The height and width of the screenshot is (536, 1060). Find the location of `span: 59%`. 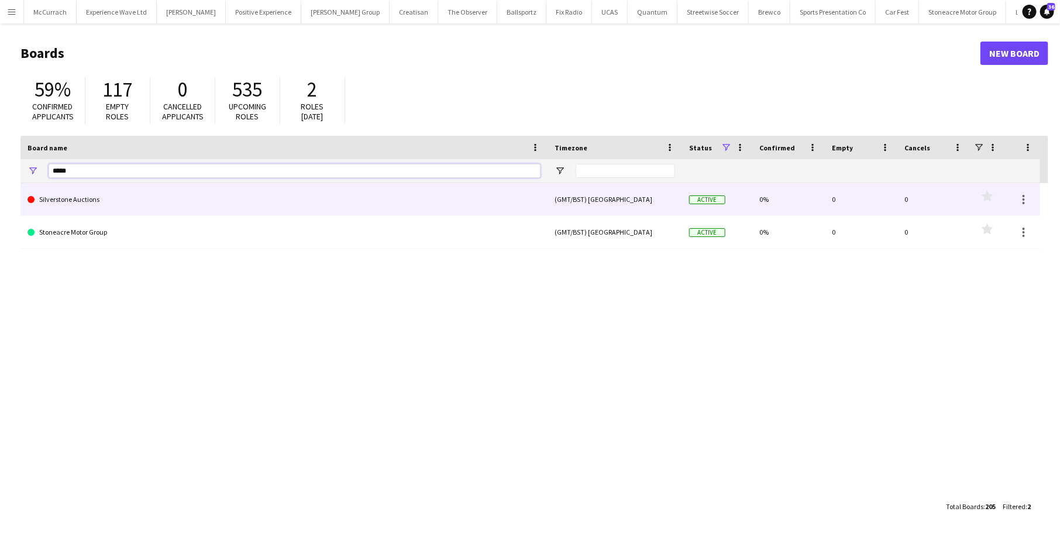

span: 59% is located at coordinates (53, 89).